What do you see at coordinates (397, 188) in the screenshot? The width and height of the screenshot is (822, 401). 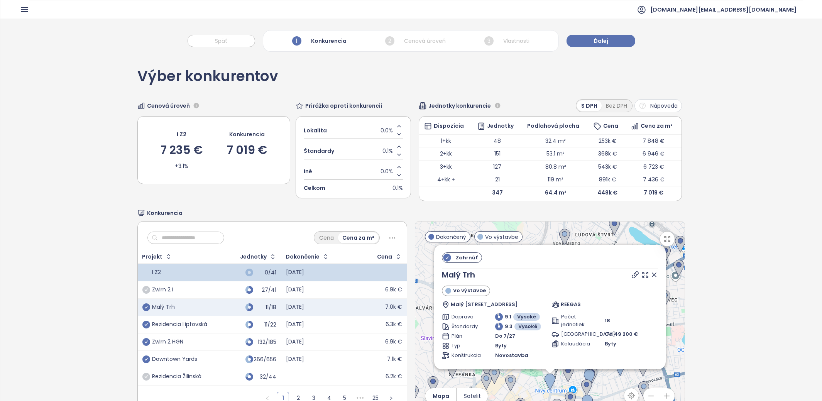 I see `span: 0.1%` at bounding box center [397, 188].